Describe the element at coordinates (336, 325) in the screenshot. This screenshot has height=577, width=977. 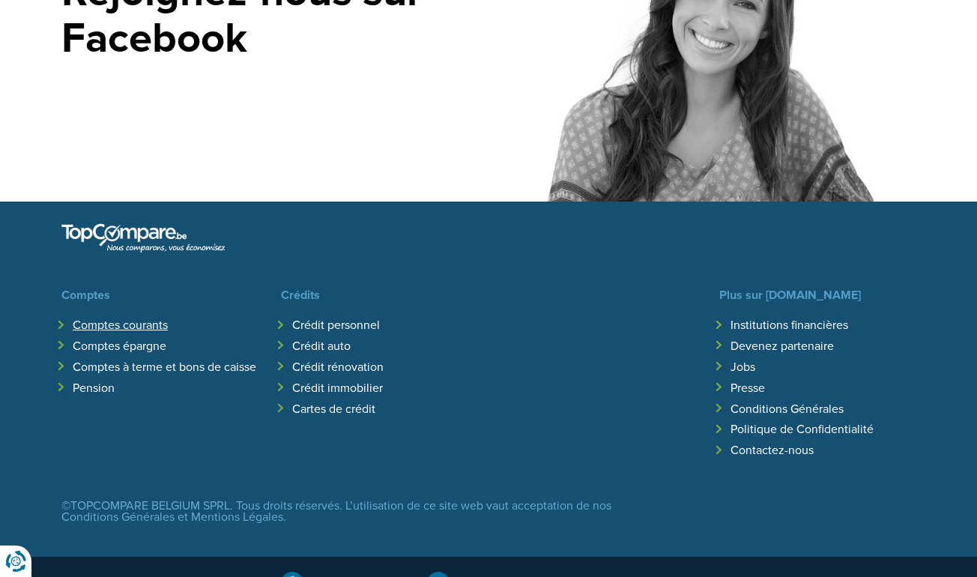
I see `a: Crédit personnel` at that location.